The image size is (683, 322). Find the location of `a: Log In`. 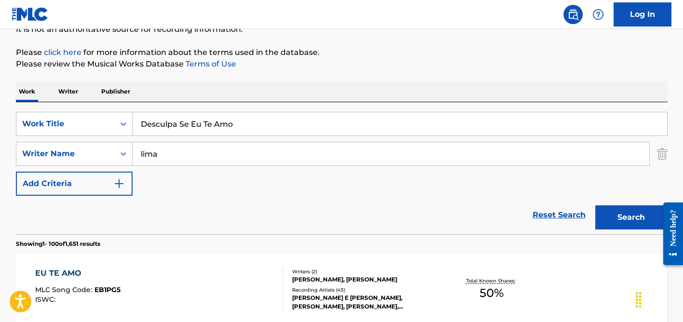

a: Log In is located at coordinates (643, 14).